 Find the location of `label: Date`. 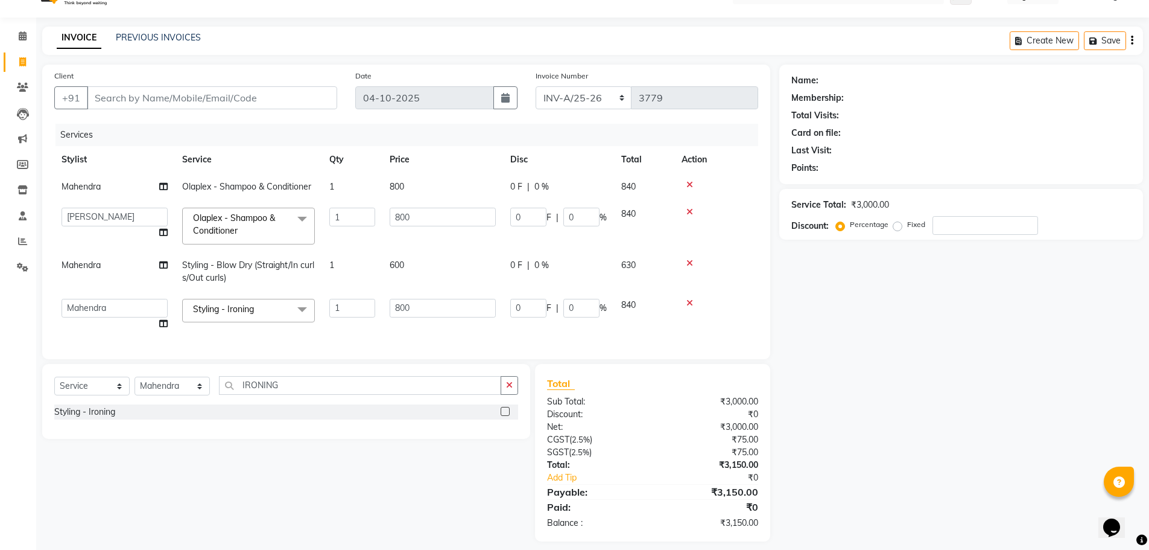

label: Date is located at coordinates (363, 76).